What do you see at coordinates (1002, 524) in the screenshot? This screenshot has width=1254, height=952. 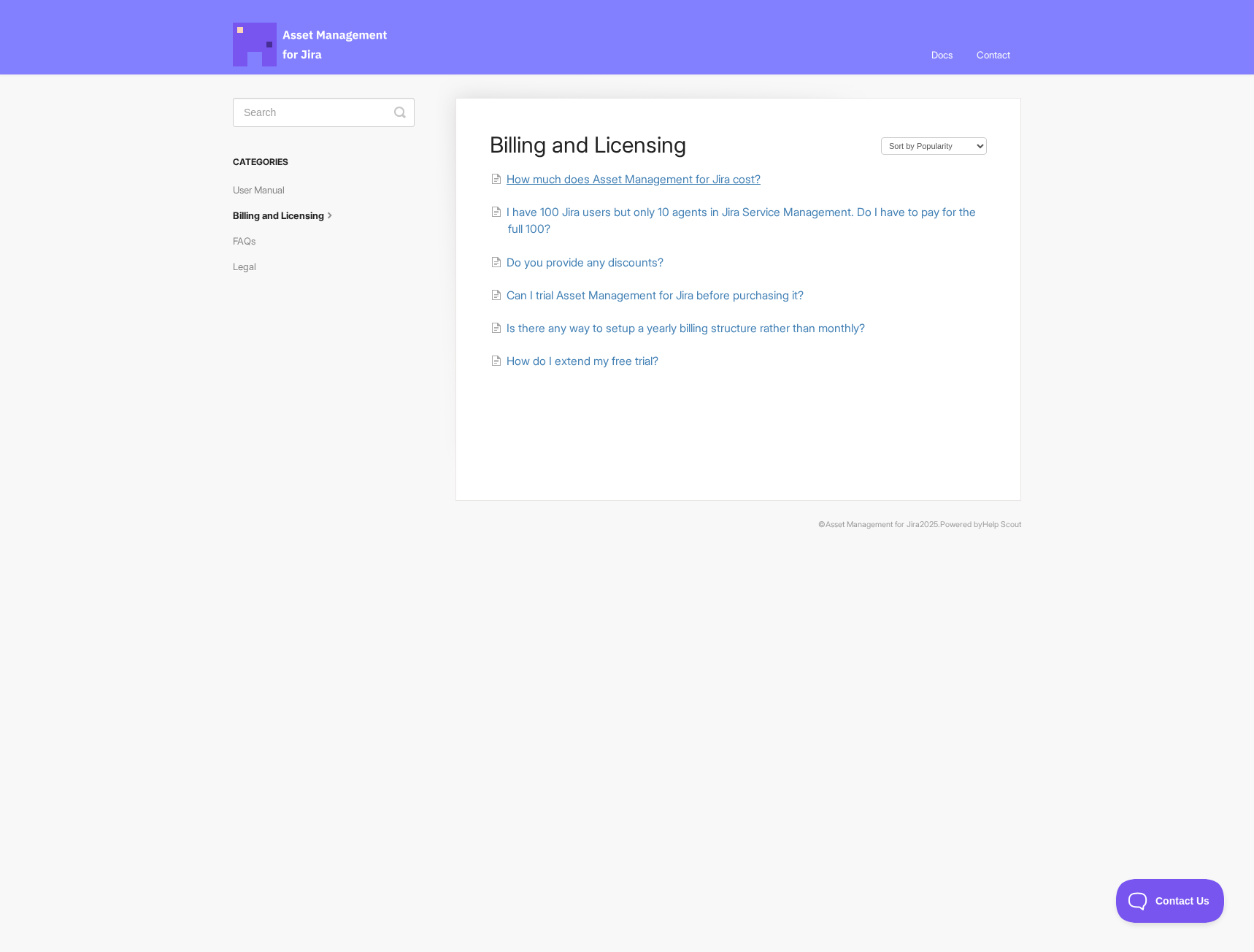 I see `a: Help Scout` at bounding box center [1002, 524].